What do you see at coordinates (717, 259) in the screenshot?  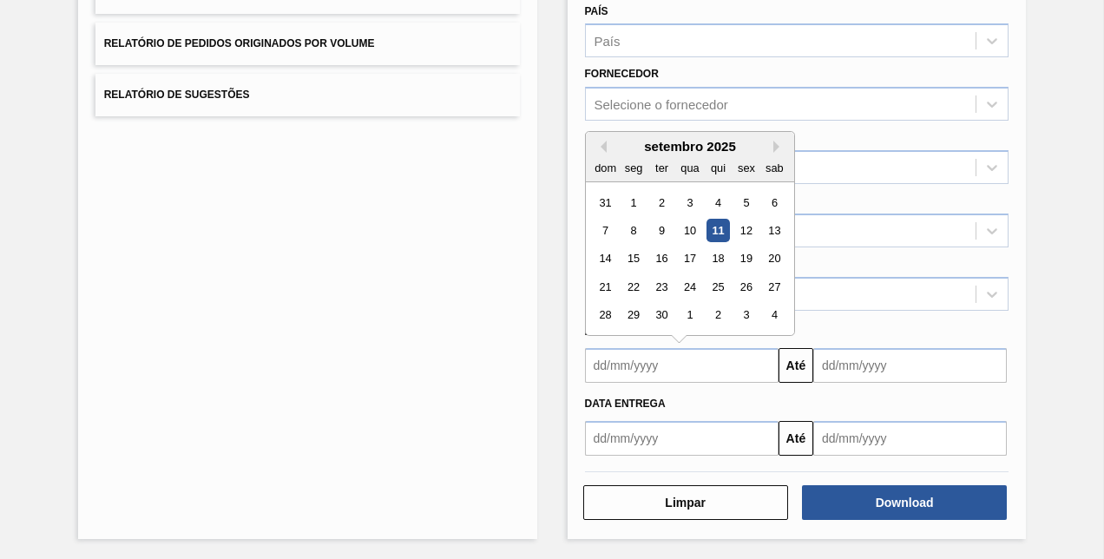 I see `div: Choose quinta-feira, 18 de setembro de 2025` at bounding box center [717, 259].